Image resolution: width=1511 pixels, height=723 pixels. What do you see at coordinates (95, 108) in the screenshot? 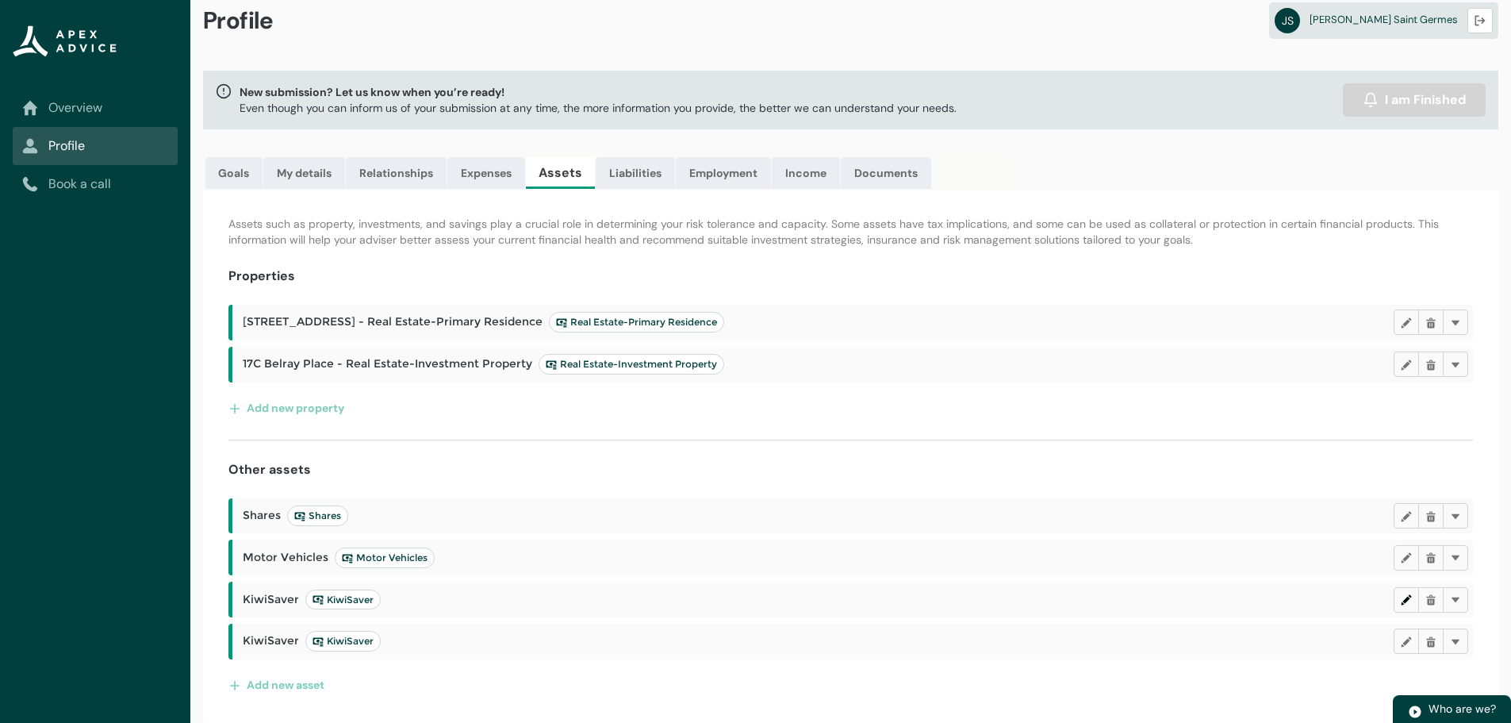
I see `a: Overview` at bounding box center [95, 108].